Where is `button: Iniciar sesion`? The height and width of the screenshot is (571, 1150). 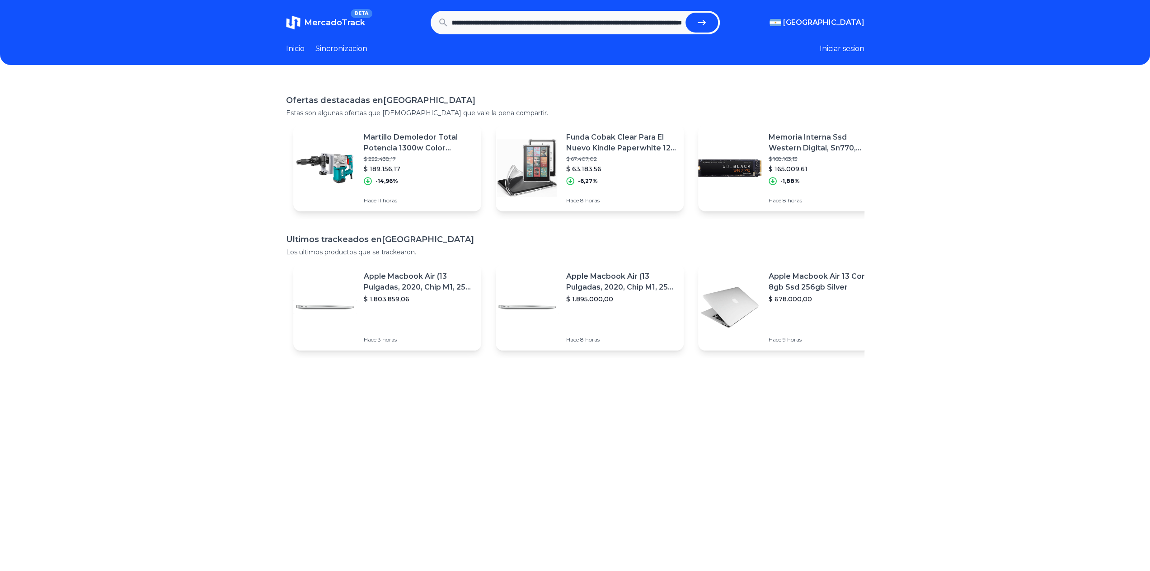
button: Iniciar sesion is located at coordinates (842, 49).